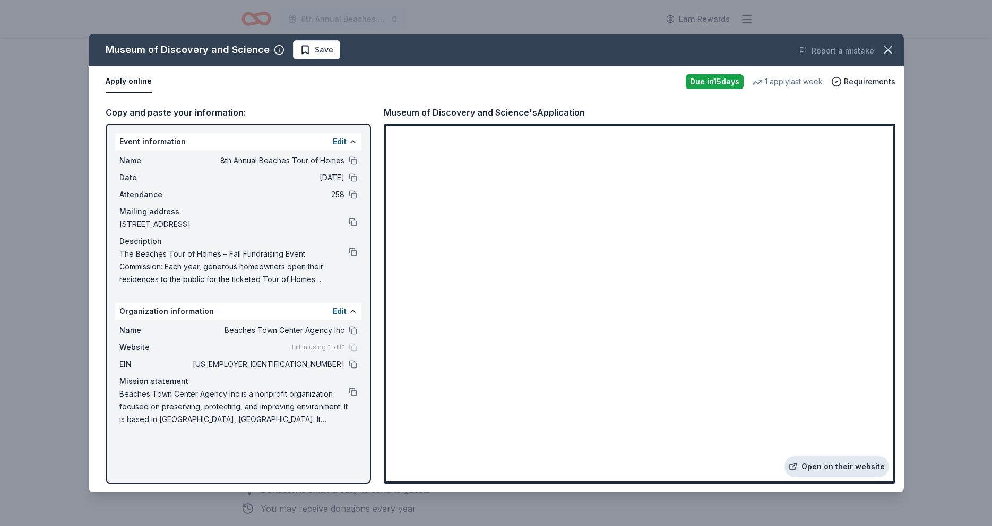 The width and height of the screenshot is (992, 526). I want to click on button: Report a mistake, so click(836, 51).